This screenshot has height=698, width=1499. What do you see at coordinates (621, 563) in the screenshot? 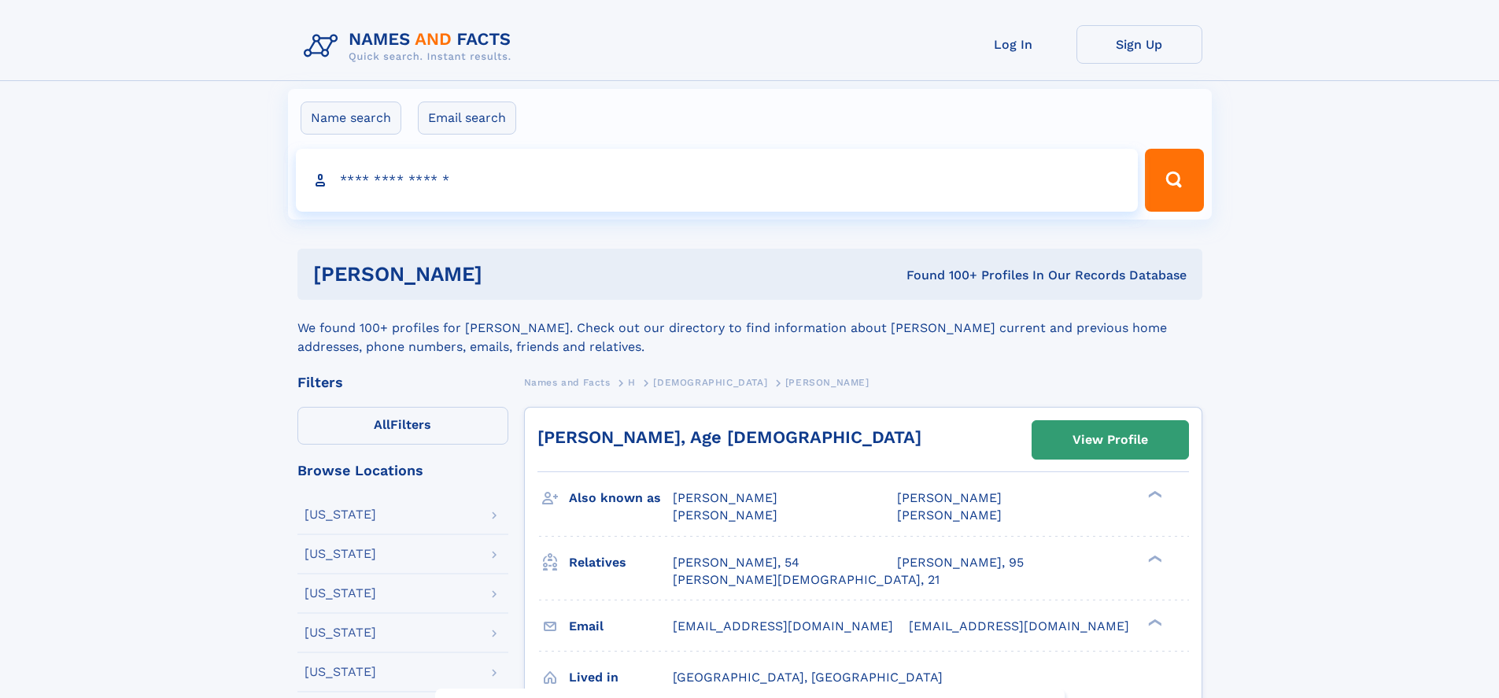
I see `h3: Relatives` at bounding box center [621, 563].